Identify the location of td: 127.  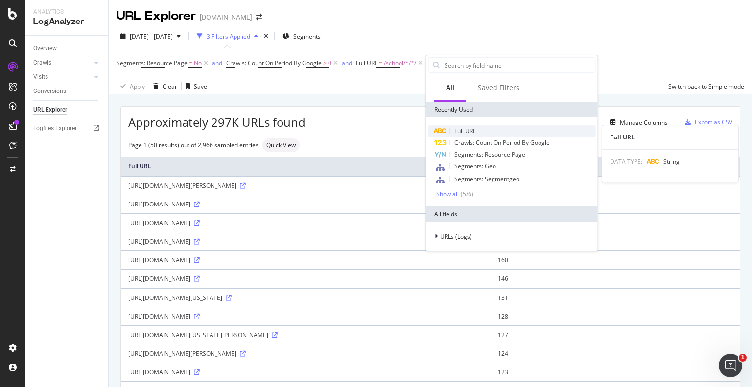
(615, 335).